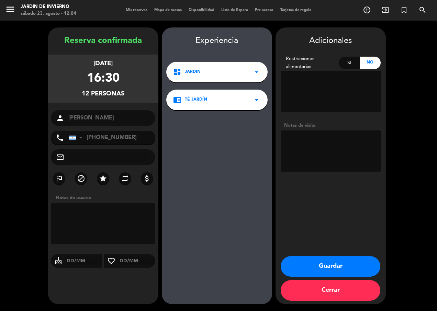 The width and height of the screenshot is (437, 311). What do you see at coordinates (177, 100) in the screenshot?
I see `i: chrome_reader_mode` at bounding box center [177, 100].